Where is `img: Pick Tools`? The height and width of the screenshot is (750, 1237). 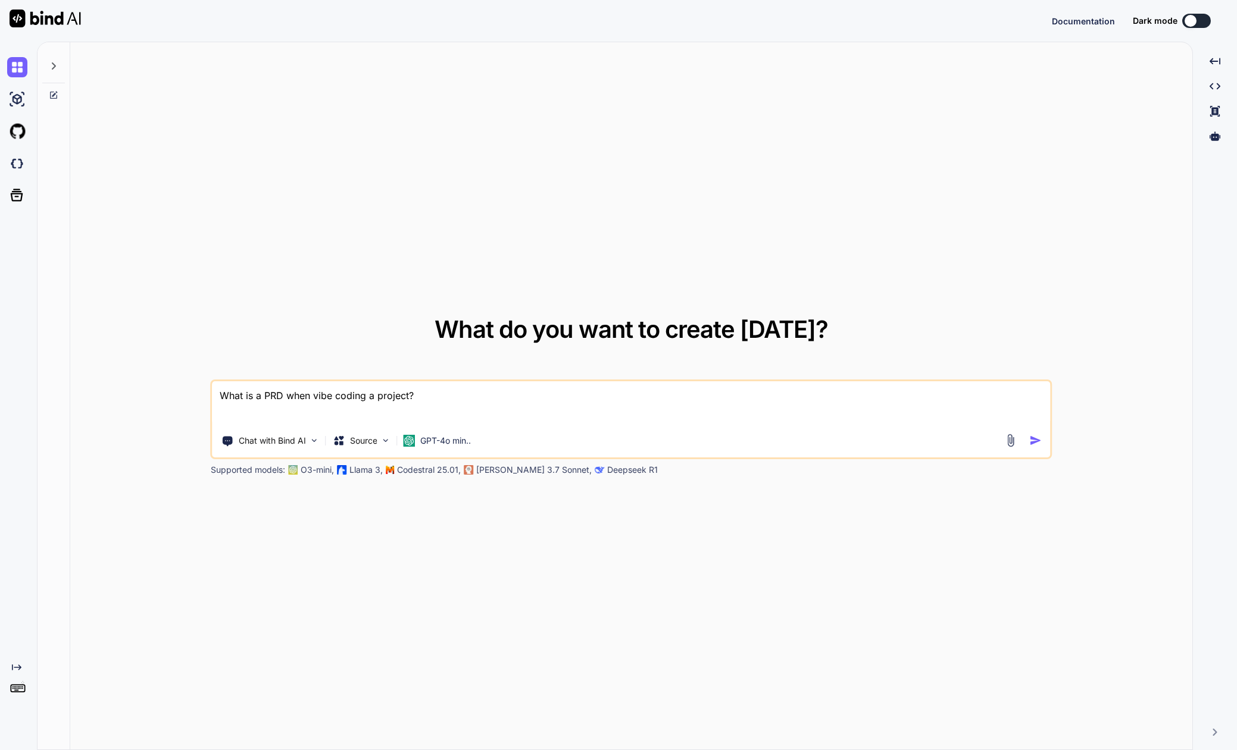
img: Pick Tools is located at coordinates (314, 440).